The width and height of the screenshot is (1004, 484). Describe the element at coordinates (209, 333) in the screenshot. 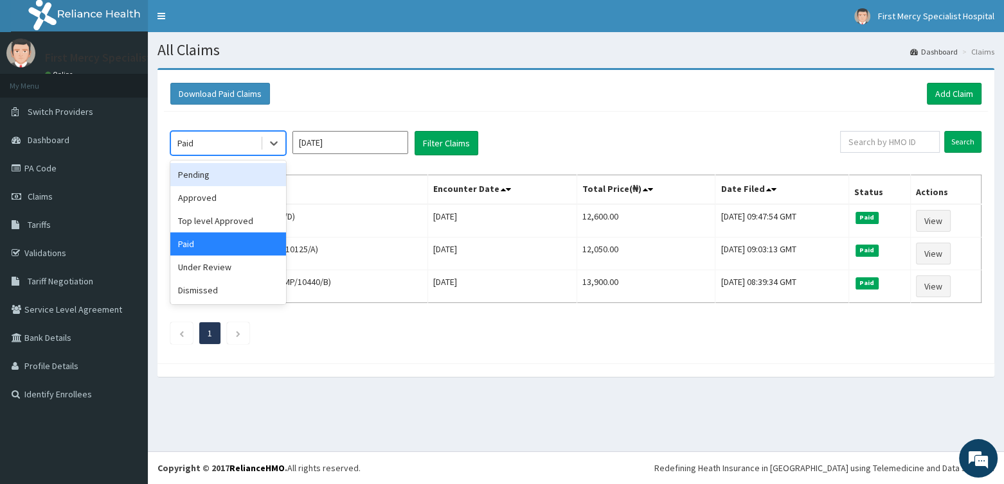

I see `a: Page 1 is your current page` at that location.